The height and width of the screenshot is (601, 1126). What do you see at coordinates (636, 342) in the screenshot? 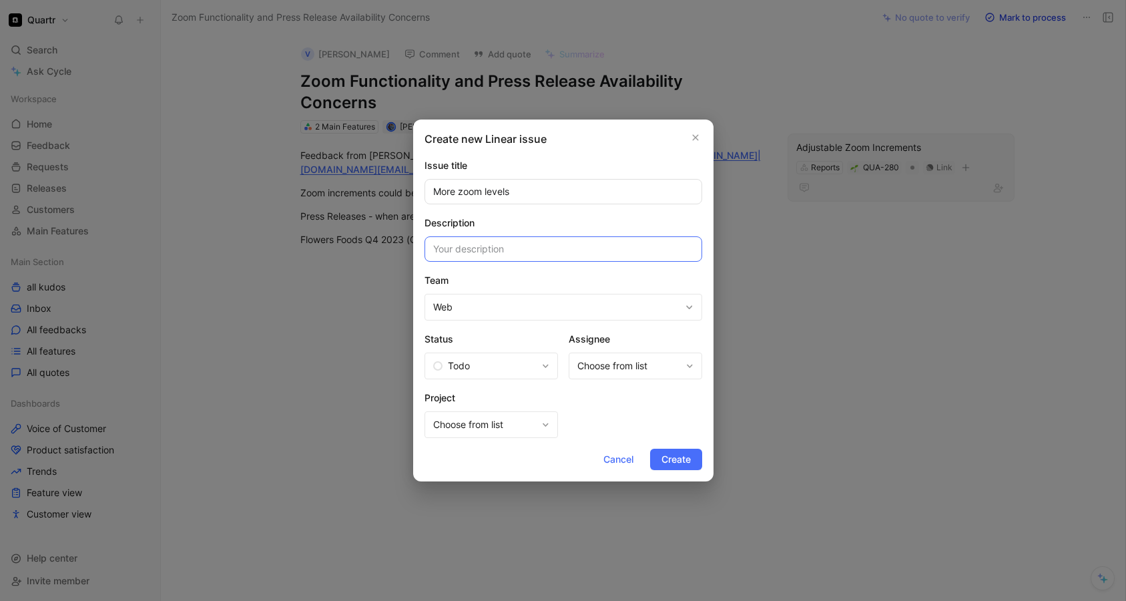
I see `div: Assignee` at bounding box center [636, 342].